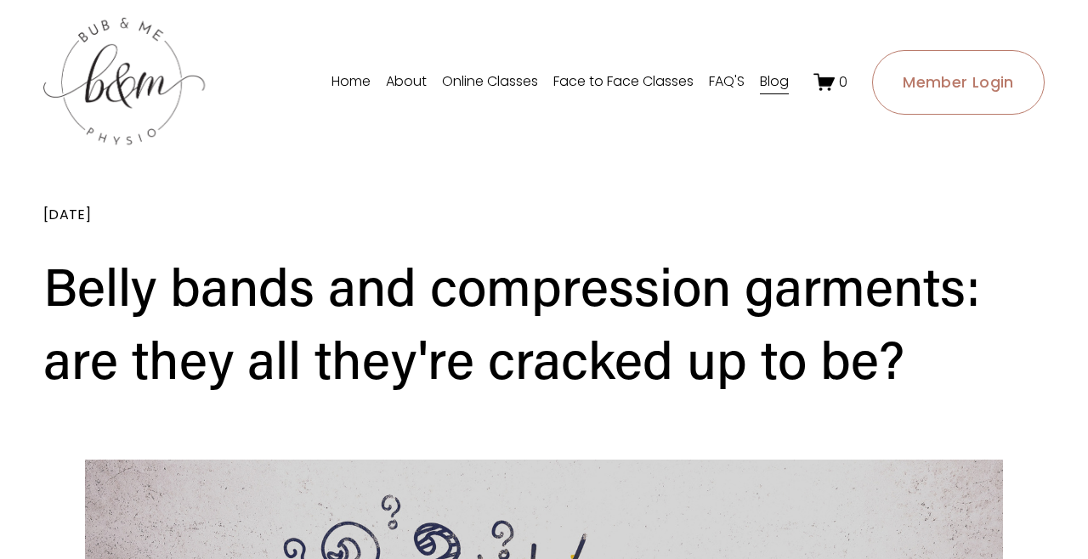 This screenshot has width=1088, height=559. I want to click on img: bubandme, so click(124, 82).